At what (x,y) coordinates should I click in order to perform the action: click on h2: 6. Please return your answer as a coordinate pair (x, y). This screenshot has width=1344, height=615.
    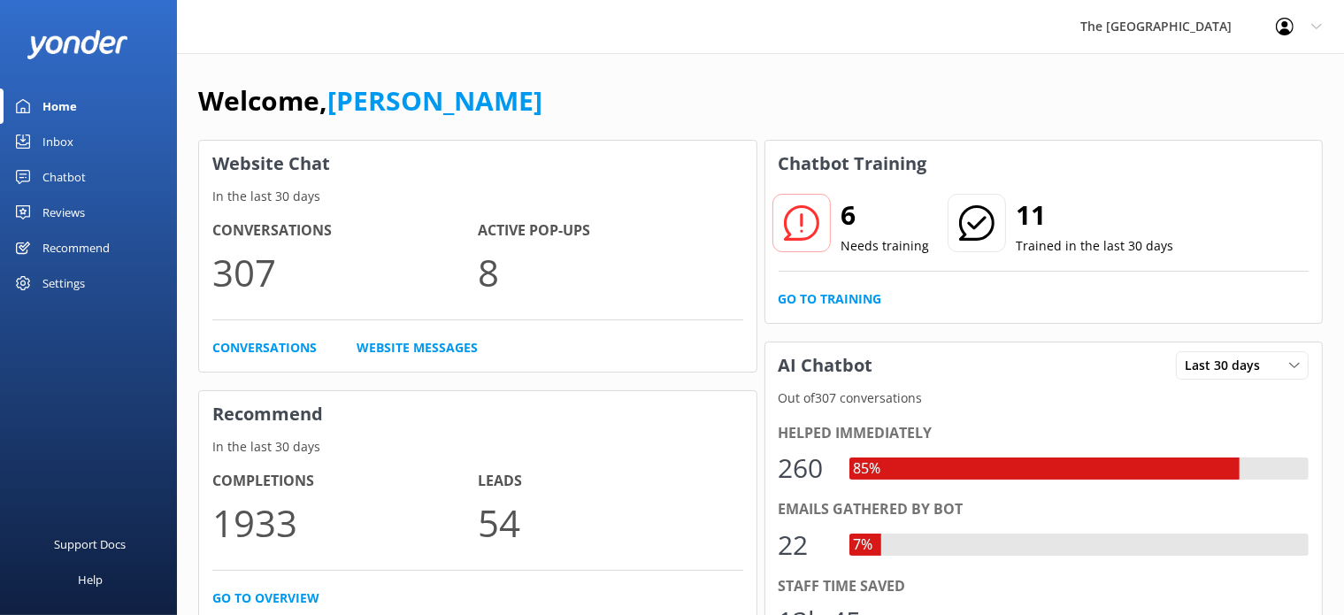
    Looking at the image, I should click on (886, 215).